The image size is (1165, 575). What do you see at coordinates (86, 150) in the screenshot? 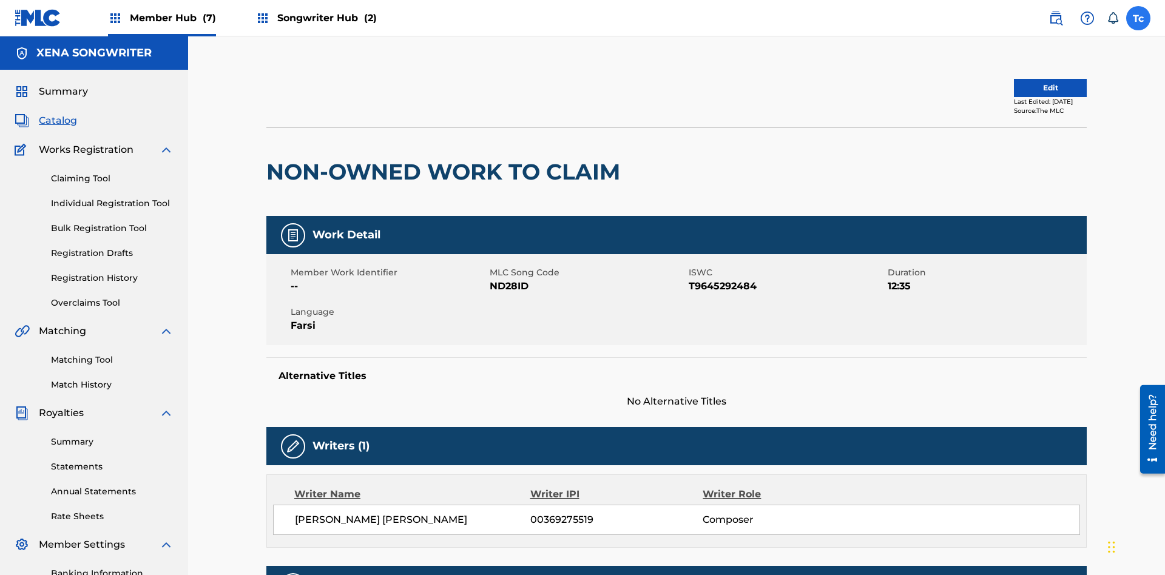
I see `span: Works Registration` at bounding box center [86, 150].